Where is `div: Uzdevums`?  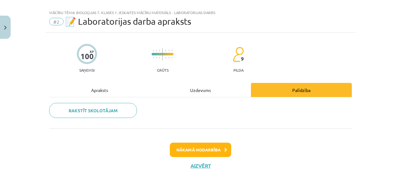 div: Uzdevums is located at coordinates (200, 90).